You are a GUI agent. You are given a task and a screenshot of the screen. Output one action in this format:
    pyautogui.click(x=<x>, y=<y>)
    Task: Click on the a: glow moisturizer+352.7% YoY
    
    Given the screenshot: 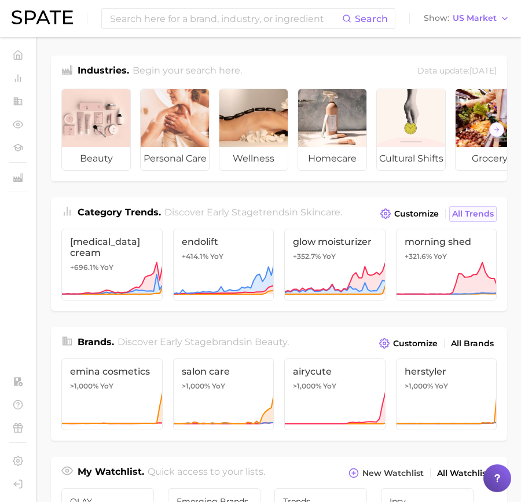 What is the action you would take?
    pyautogui.click(x=335, y=265)
    